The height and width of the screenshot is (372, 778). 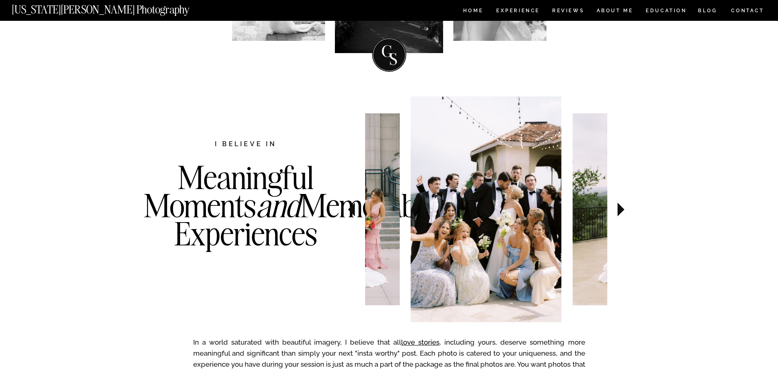 What do you see at coordinates (246, 145) in the screenshot?
I see `h2: I believe in` at bounding box center [246, 145].